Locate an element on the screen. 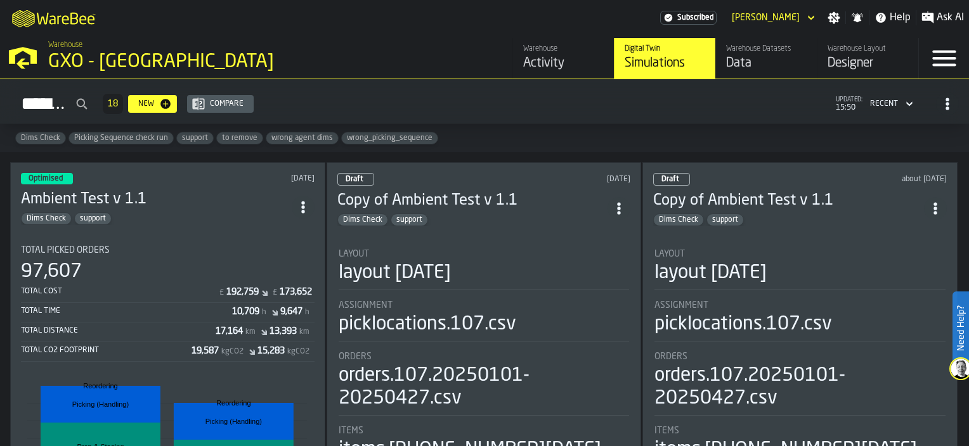 This screenshot has width=969, height=446. a: link-to-/wh/i/ae0cd702-8cb1-4091-b3be-0aee77957c79/designer is located at coordinates (868, 58).